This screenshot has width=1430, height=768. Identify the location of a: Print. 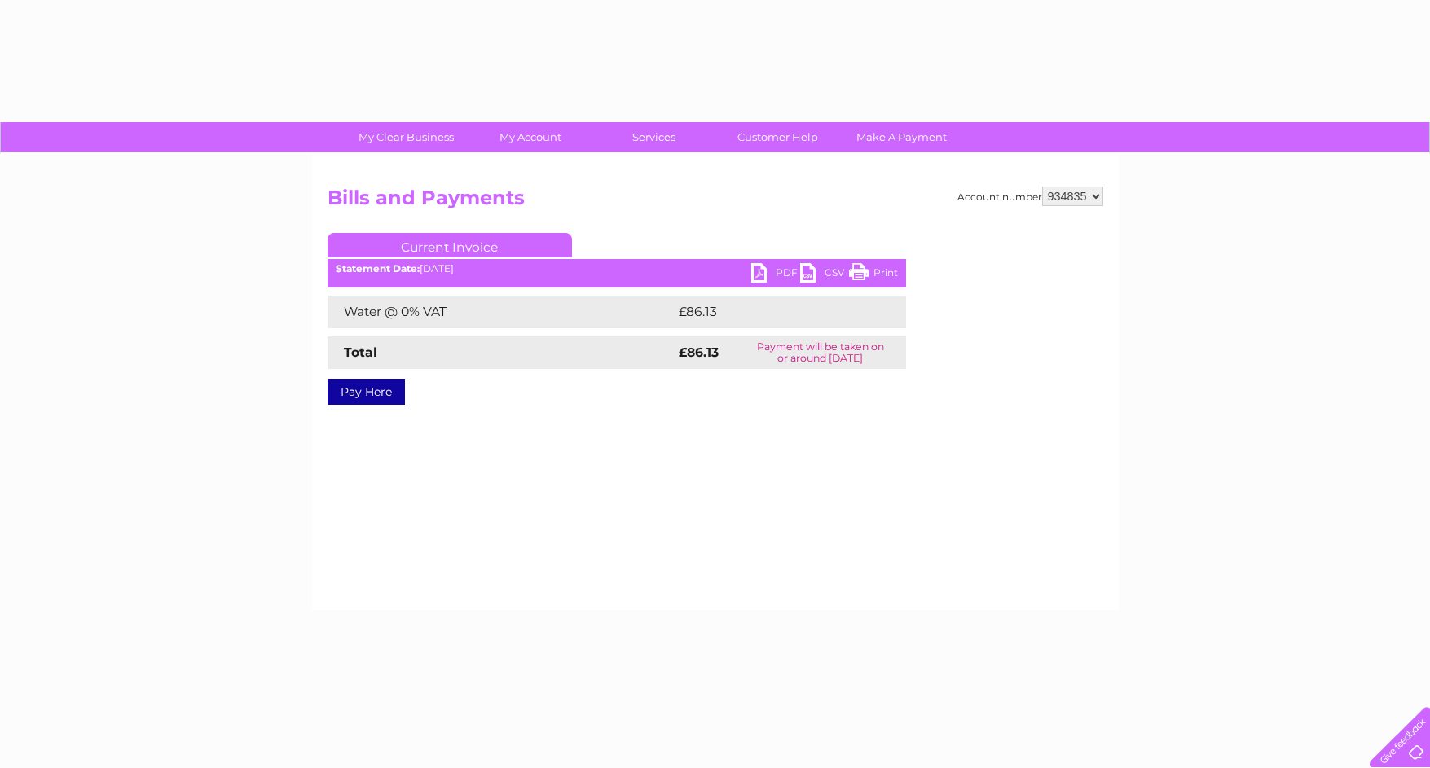
(874, 275).